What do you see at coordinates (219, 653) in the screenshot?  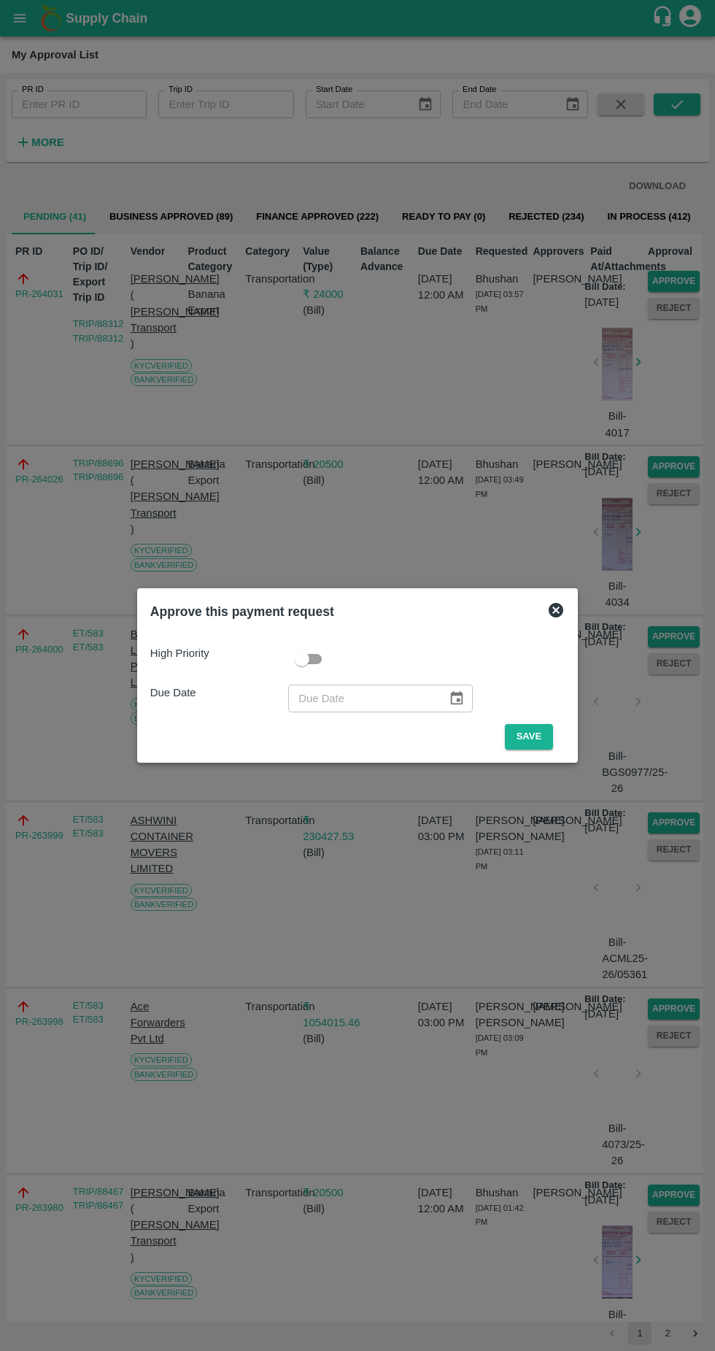 I see `p: High Priority` at bounding box center [219, 653].